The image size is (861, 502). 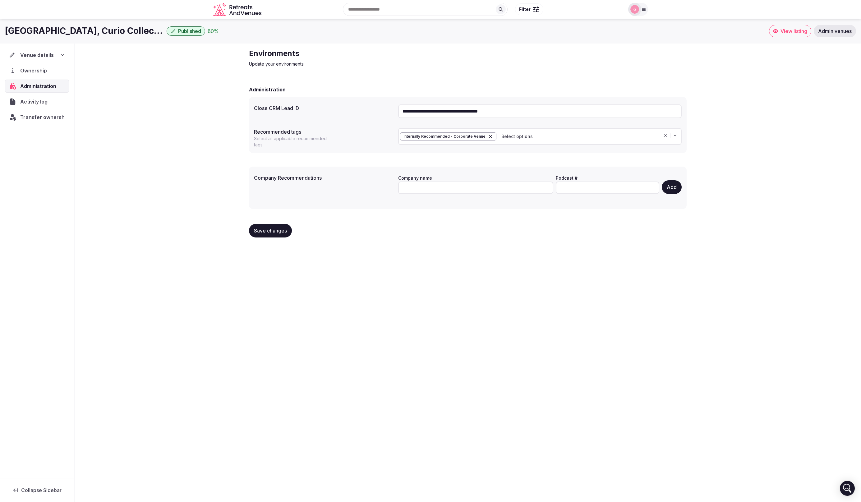 What do you see at coordinates (517, 136) in the screenshot?
I see `span: Select options` at bounding box center [517, 136].